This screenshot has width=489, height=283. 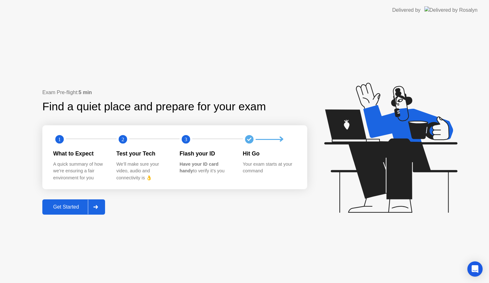 What do you see at coordinates (199, 168) in the screenshot?
I see `b: Have your ID card handy` at bounding box center [199, 168].